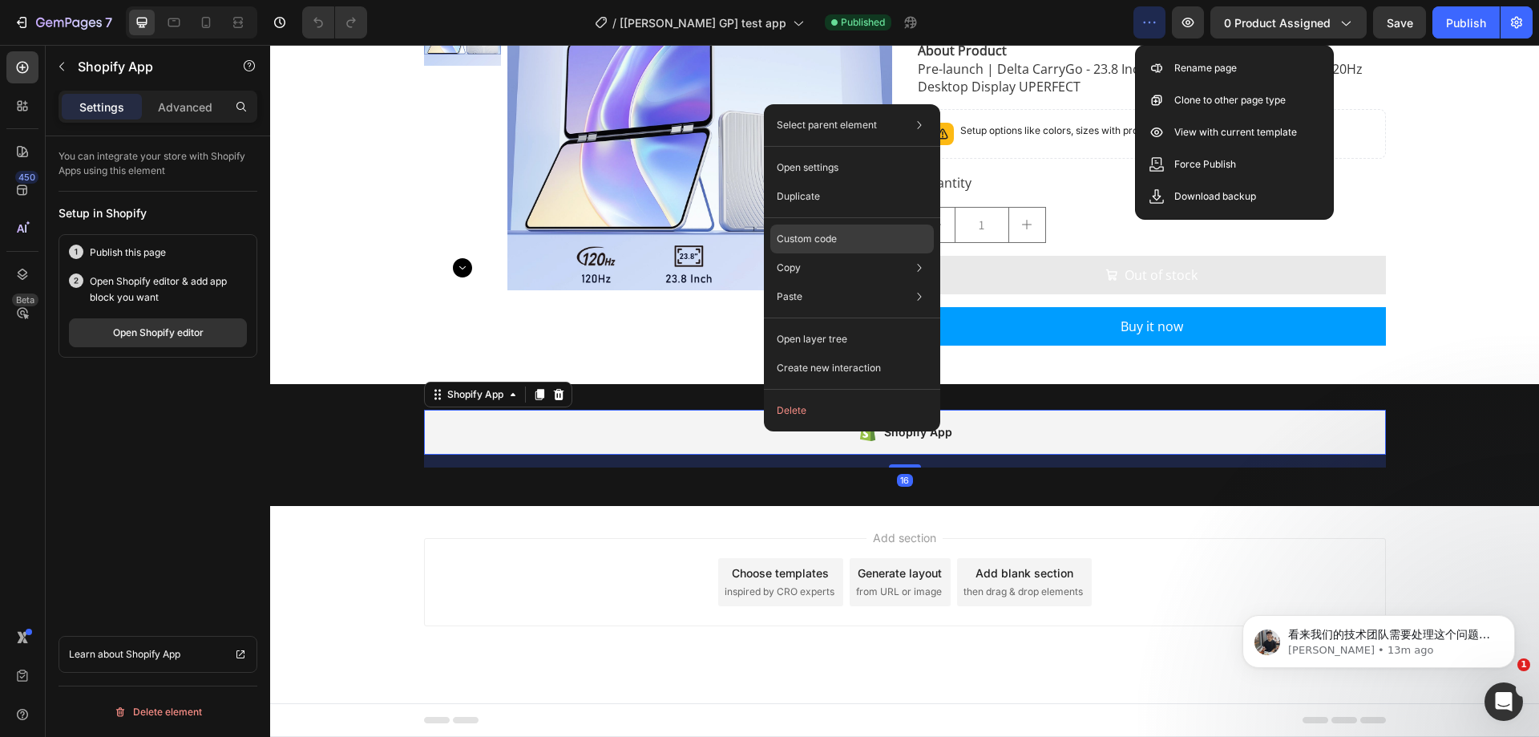  I want to click on button: Save, so click(1400, 22).